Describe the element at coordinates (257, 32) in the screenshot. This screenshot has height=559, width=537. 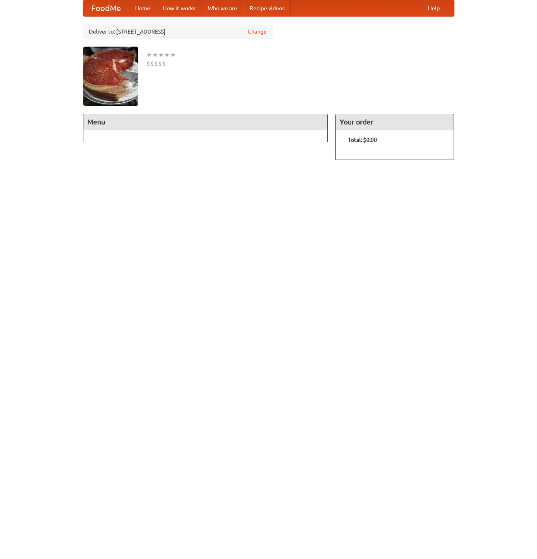
I see `a: Change` at that location.